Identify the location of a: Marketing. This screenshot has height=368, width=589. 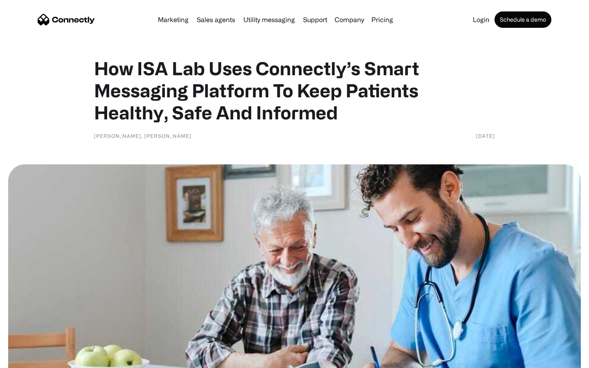
(173, 20).